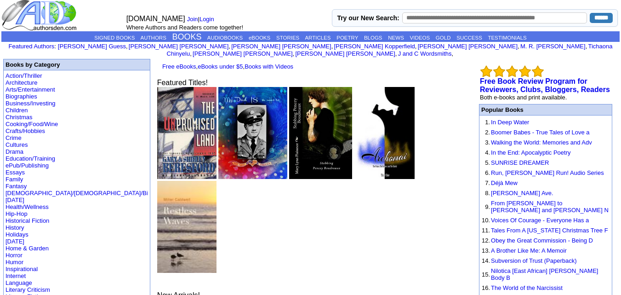 Image resolution: width=621 pixels, height=295 pixels. I want to click on a: Home & Garden, so click(27, 248).